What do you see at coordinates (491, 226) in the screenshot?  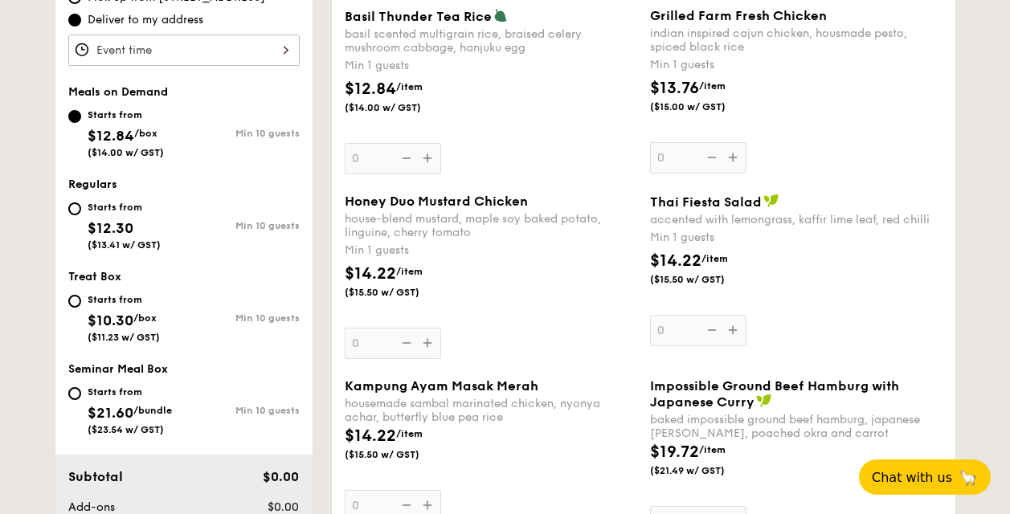 I see `div: house-blend mustard, maple soy baked potato, linguine, cherry tomato` at bounding box center [491, 226].